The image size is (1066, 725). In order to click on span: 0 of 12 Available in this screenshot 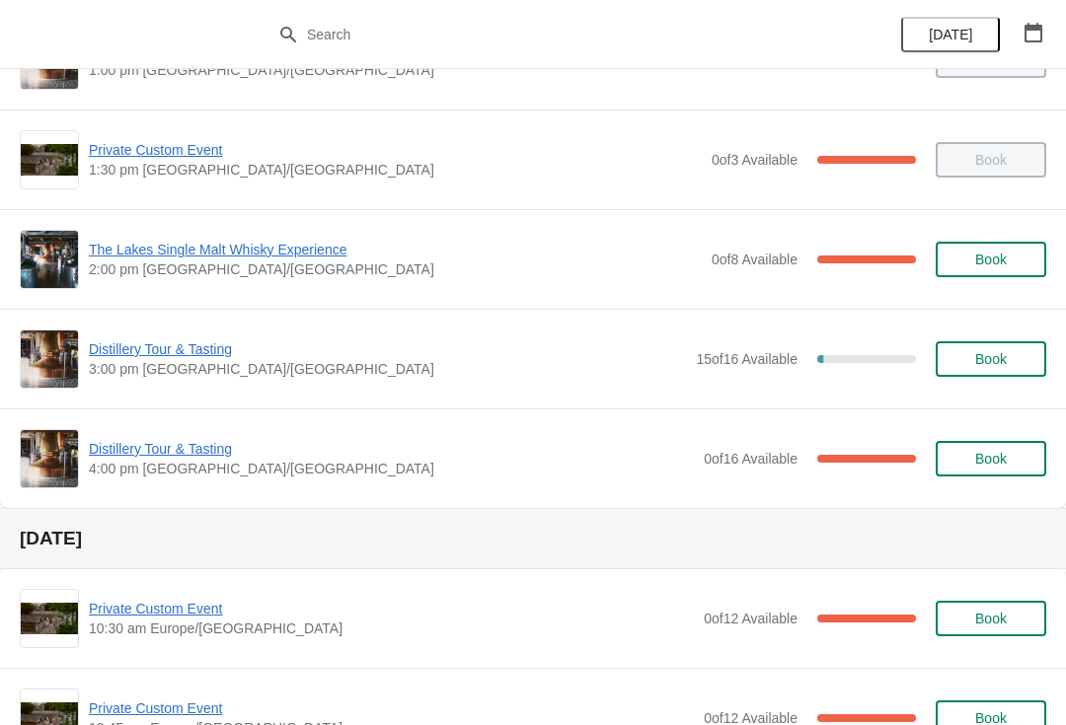, I will do `click(750, 619)`.